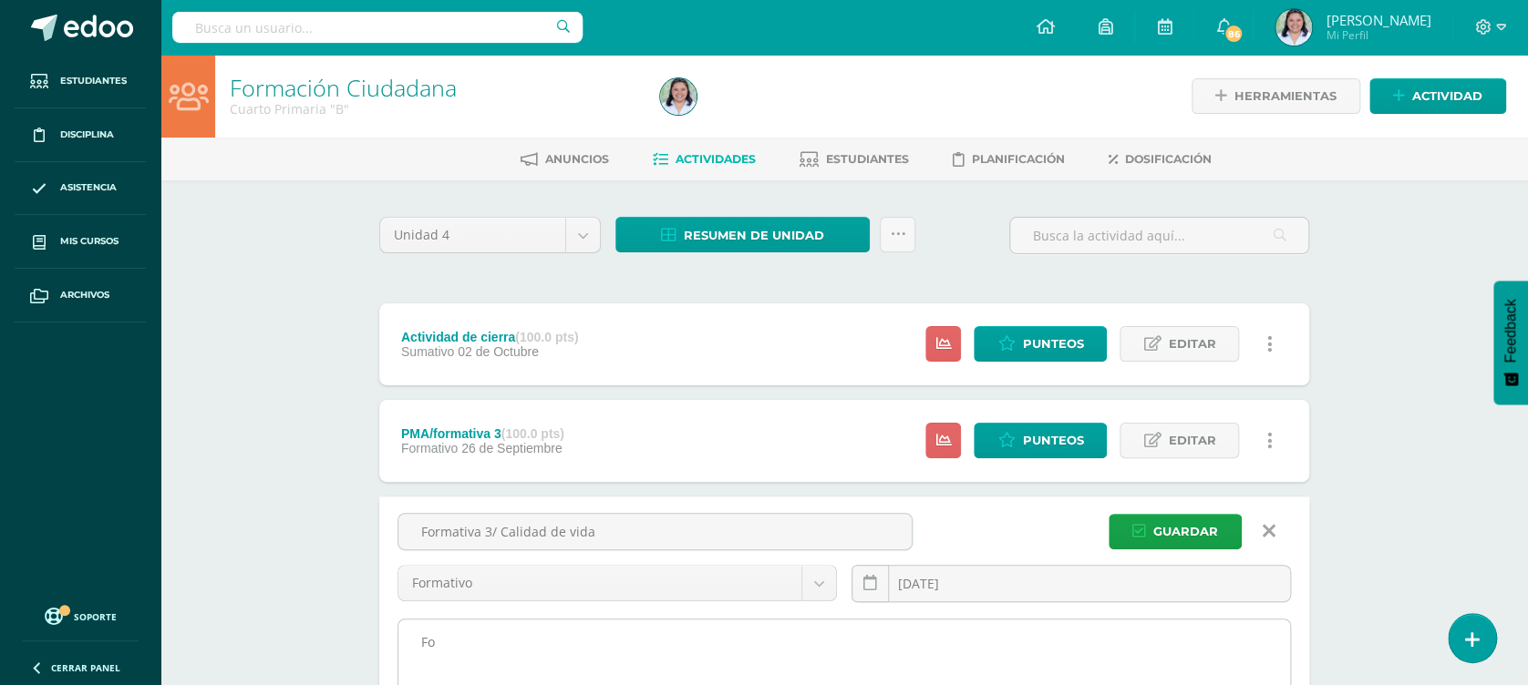 The width and height of the screenshot is (1528, 685). What do you see at coordinates (86, 668) in the screenshot?
I see `span: Cerrar panel` at bounding box center [86, 668].